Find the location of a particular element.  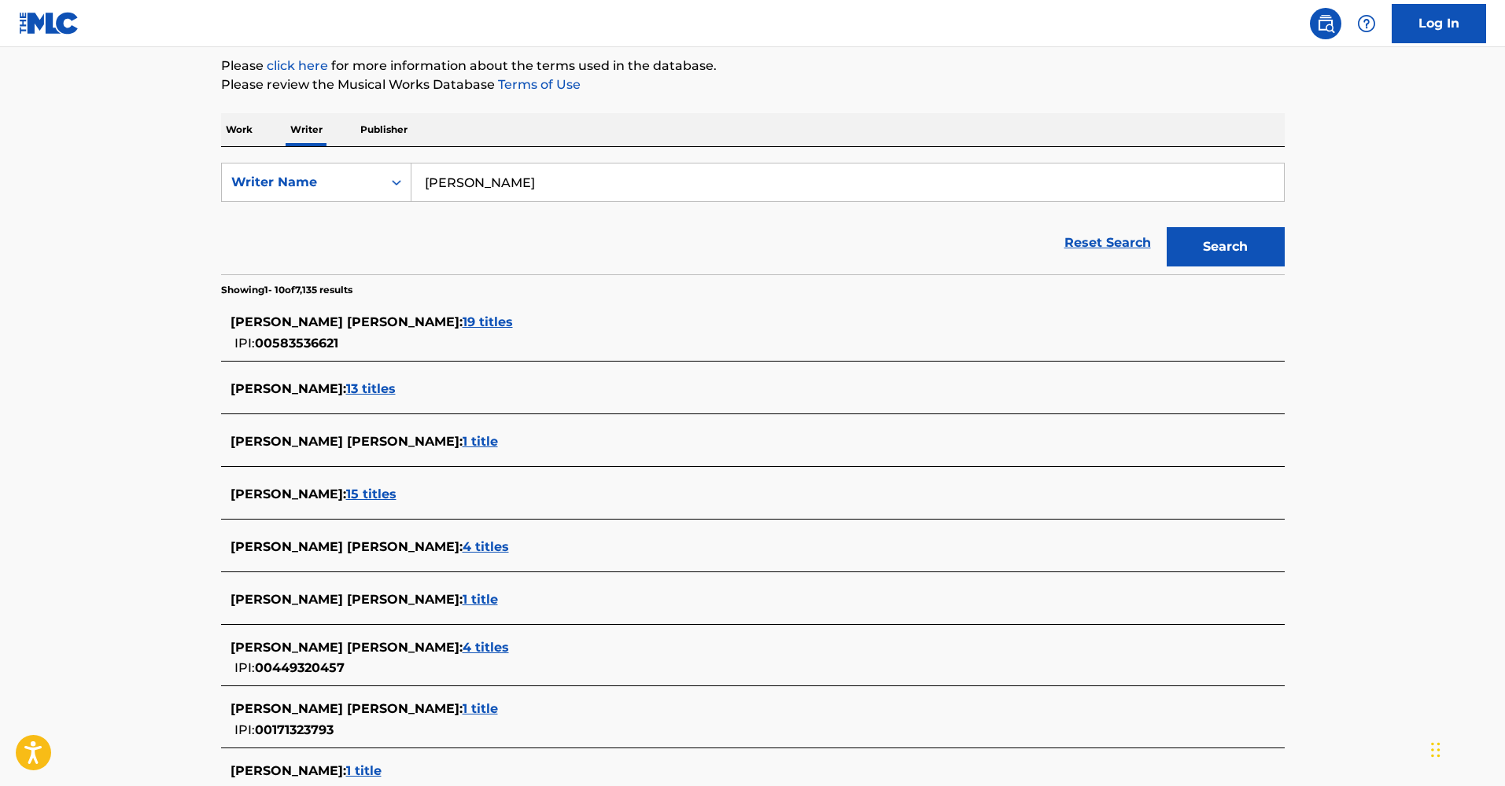

p: Showing 1 - 10 of 7,135 results is located at coordinates (286, 290).